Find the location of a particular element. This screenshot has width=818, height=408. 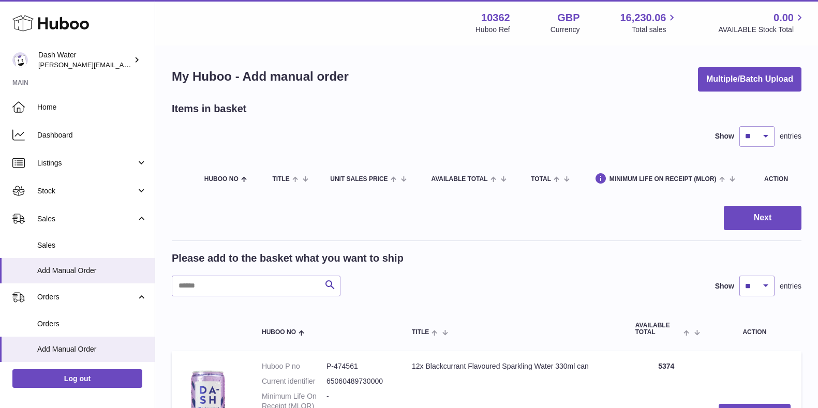

div: Currency is located at coordinates (565, 29).